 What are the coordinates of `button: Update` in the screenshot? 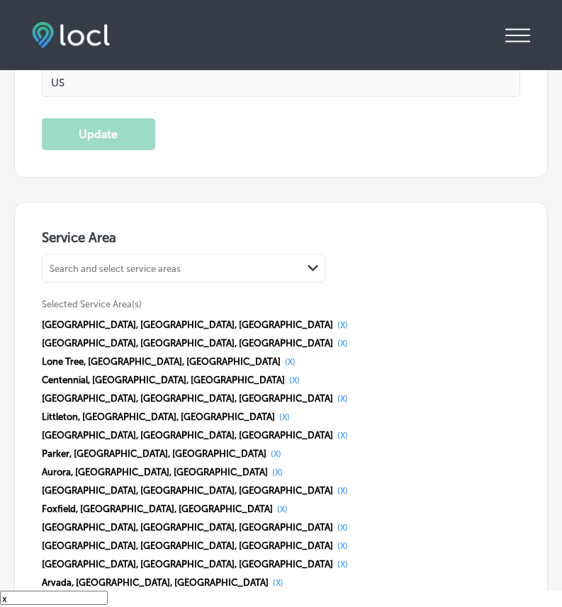 It's located at (98, 134).